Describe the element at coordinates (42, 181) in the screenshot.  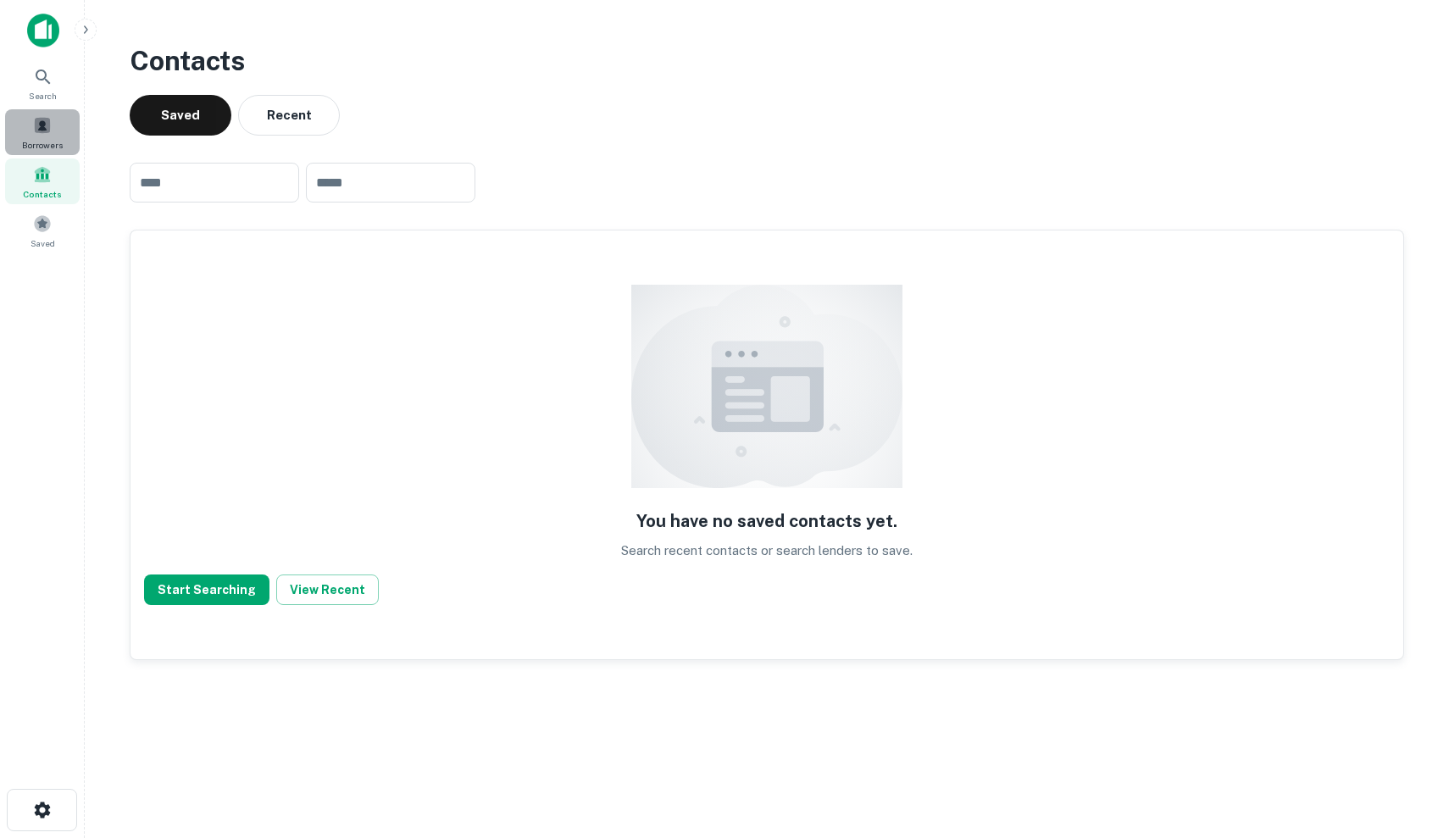
I see `a: Contacts` at that location.